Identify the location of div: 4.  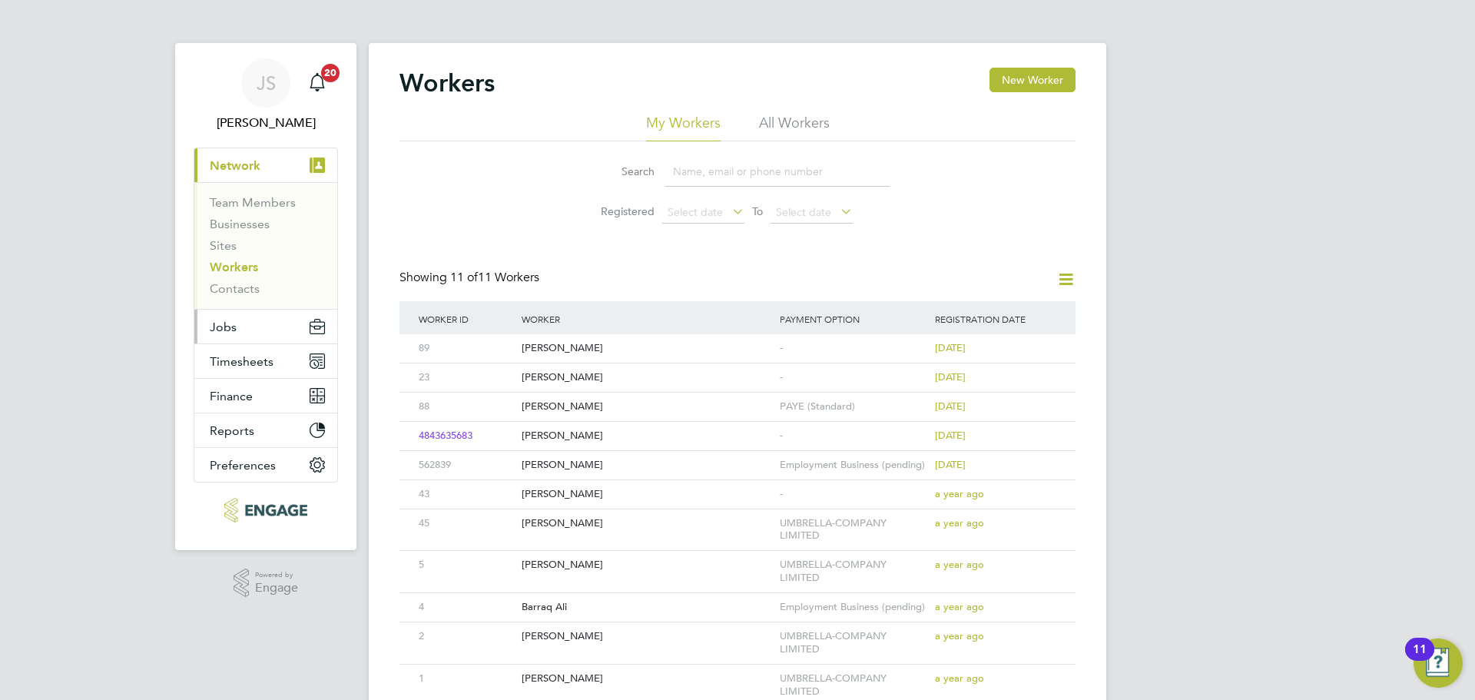
(466, 607).